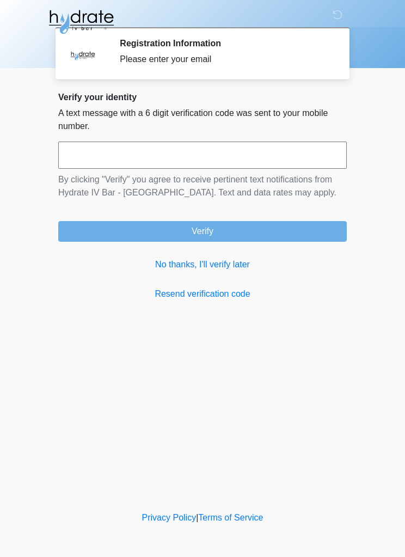  Describe the element at coordinates (225, 59) in the screenshot. I see `div: Please enter your email` at that location.